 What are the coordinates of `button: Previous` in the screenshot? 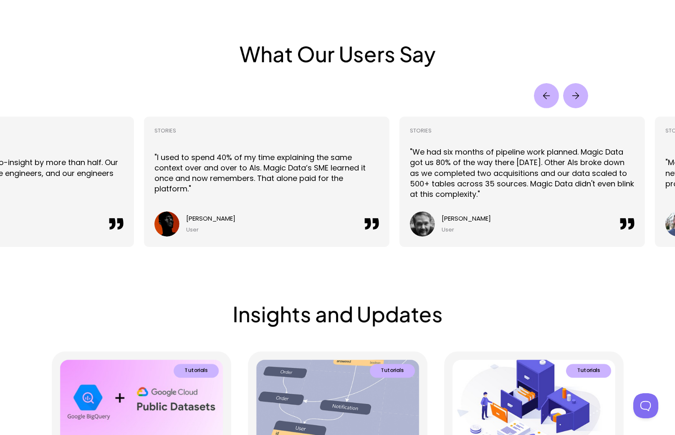 It's located at (546, 96).